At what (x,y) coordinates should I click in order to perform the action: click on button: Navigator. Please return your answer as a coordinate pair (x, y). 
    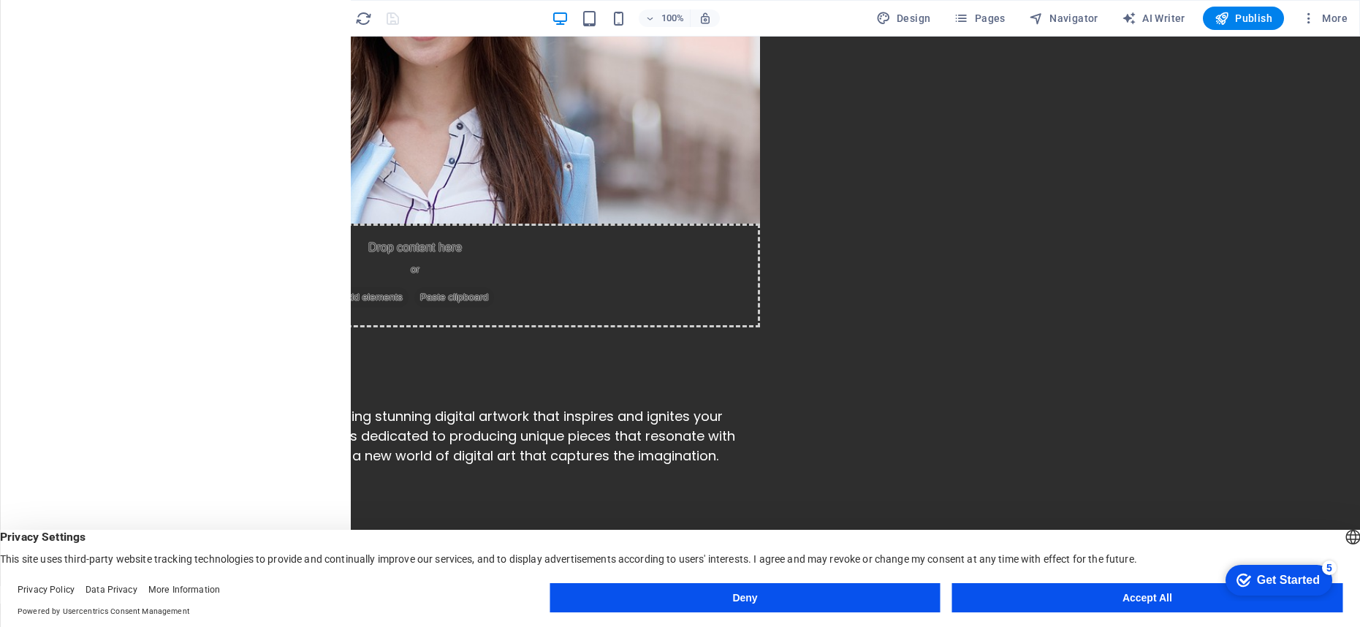
    Looking at the image, I should click on (1063, 18).